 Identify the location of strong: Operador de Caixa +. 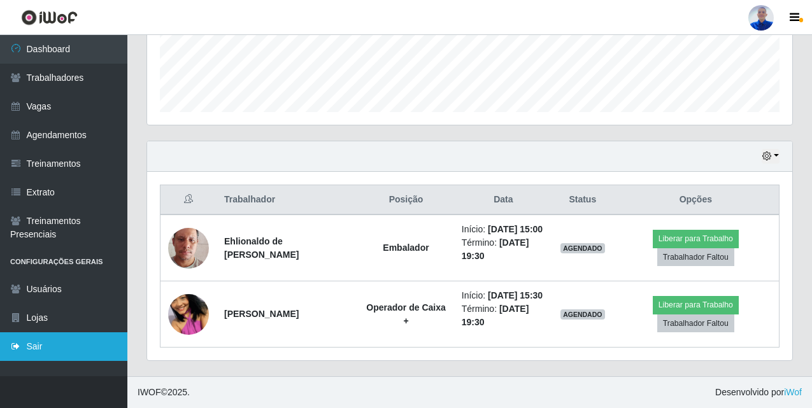
(406, 314).